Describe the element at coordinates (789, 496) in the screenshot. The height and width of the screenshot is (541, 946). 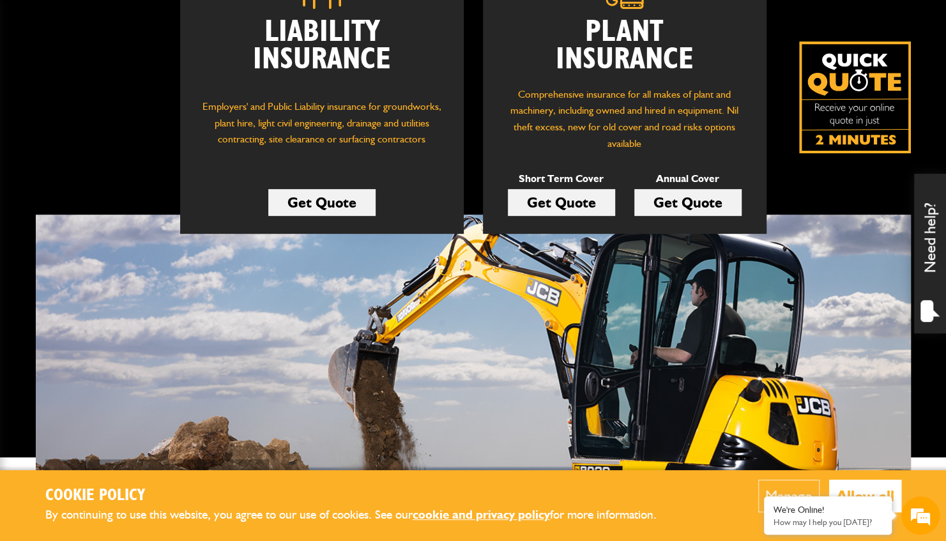
I see `button: Manage` at that location.